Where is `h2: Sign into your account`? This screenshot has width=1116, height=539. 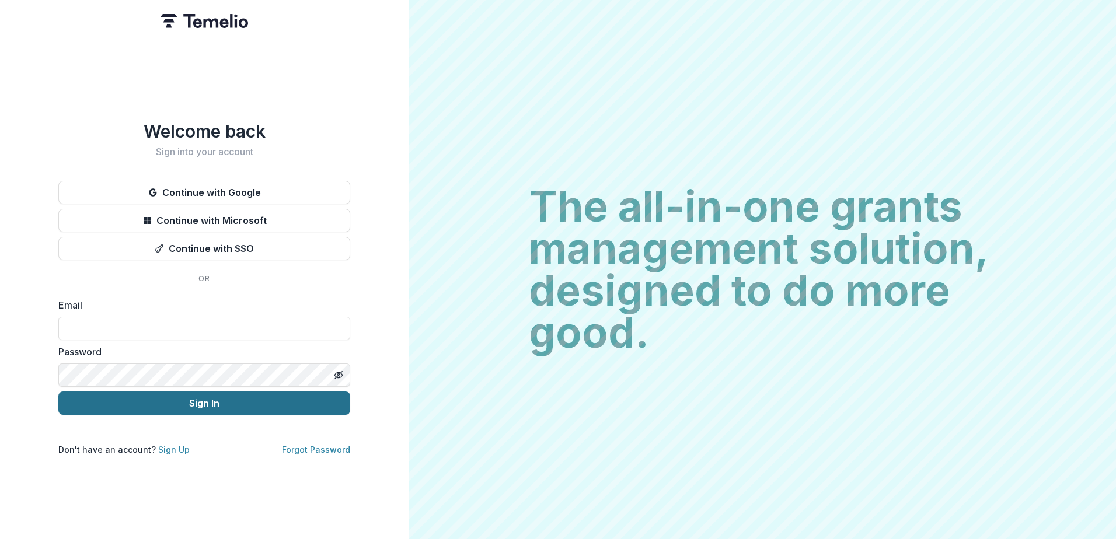
h2: Sign into your account is located at coordinates (204, 152).